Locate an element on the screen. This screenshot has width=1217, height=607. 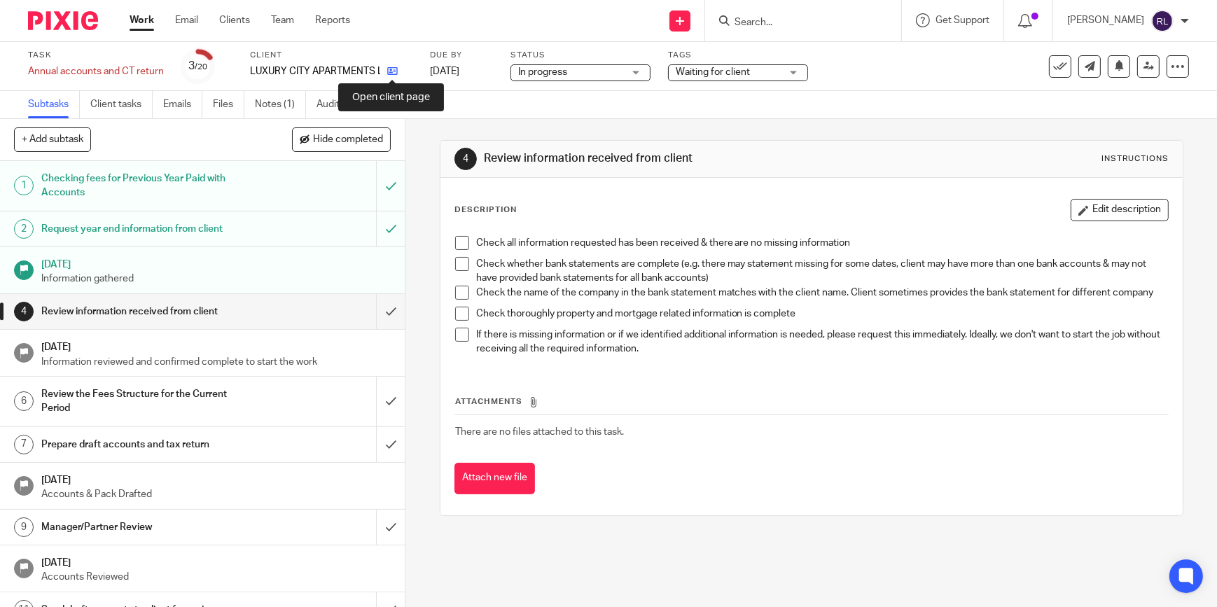
a: Emails is located at coordinates (183, 104).